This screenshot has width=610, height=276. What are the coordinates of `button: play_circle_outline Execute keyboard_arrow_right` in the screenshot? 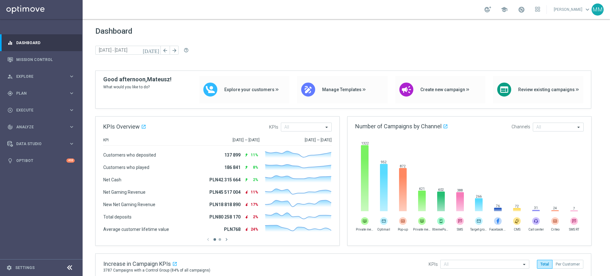 It's located at (41, 110).